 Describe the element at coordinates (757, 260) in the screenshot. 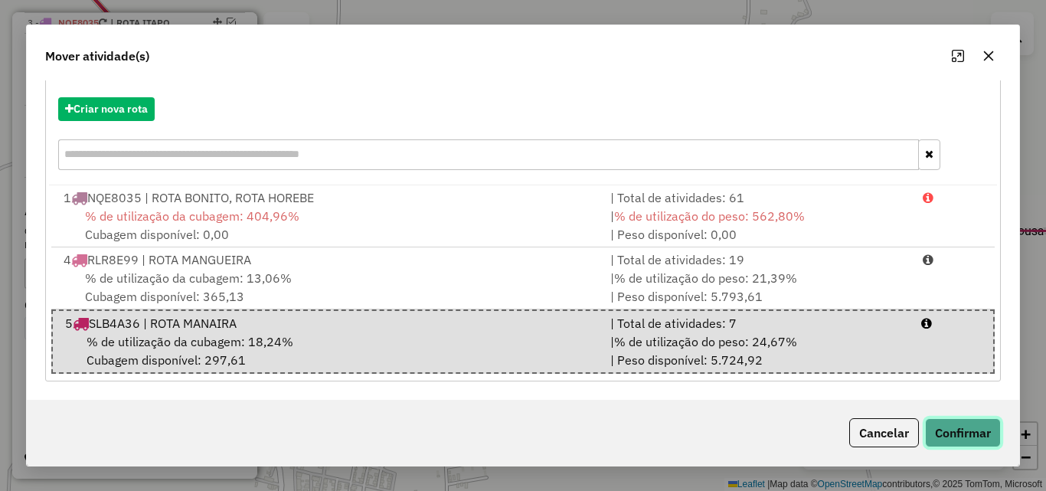

I see `div: | Total de atividades: 19` at that location.